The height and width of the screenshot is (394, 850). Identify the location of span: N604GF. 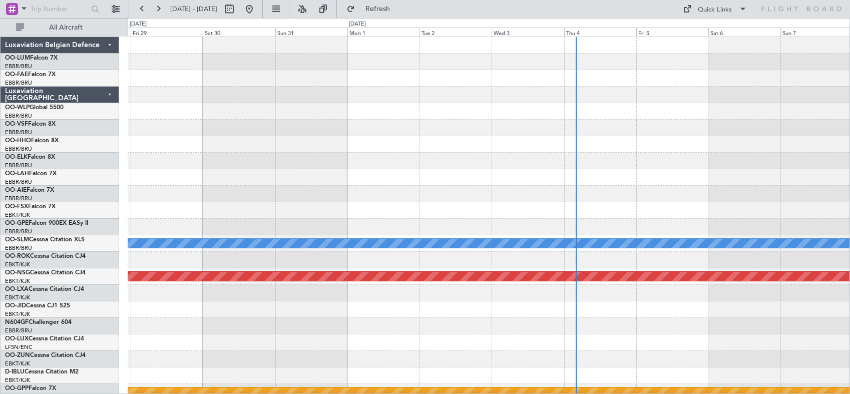
(17, 322).